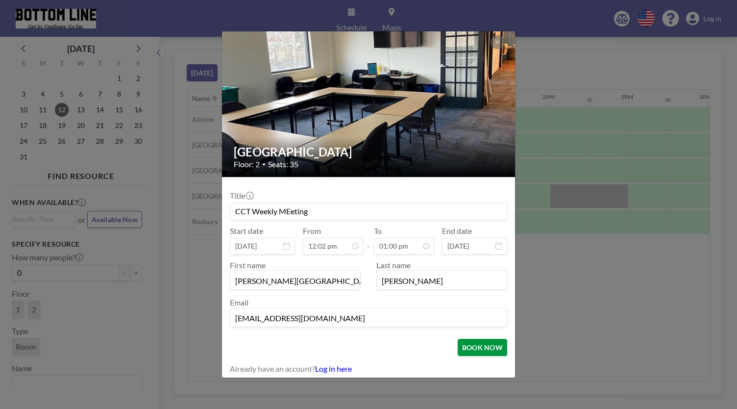 The width and height of the screenshot is (737, 409). What do you see at coordinates (369, 318) in the screenshot?
I see `input: Email` at bounding box center [369, 318].